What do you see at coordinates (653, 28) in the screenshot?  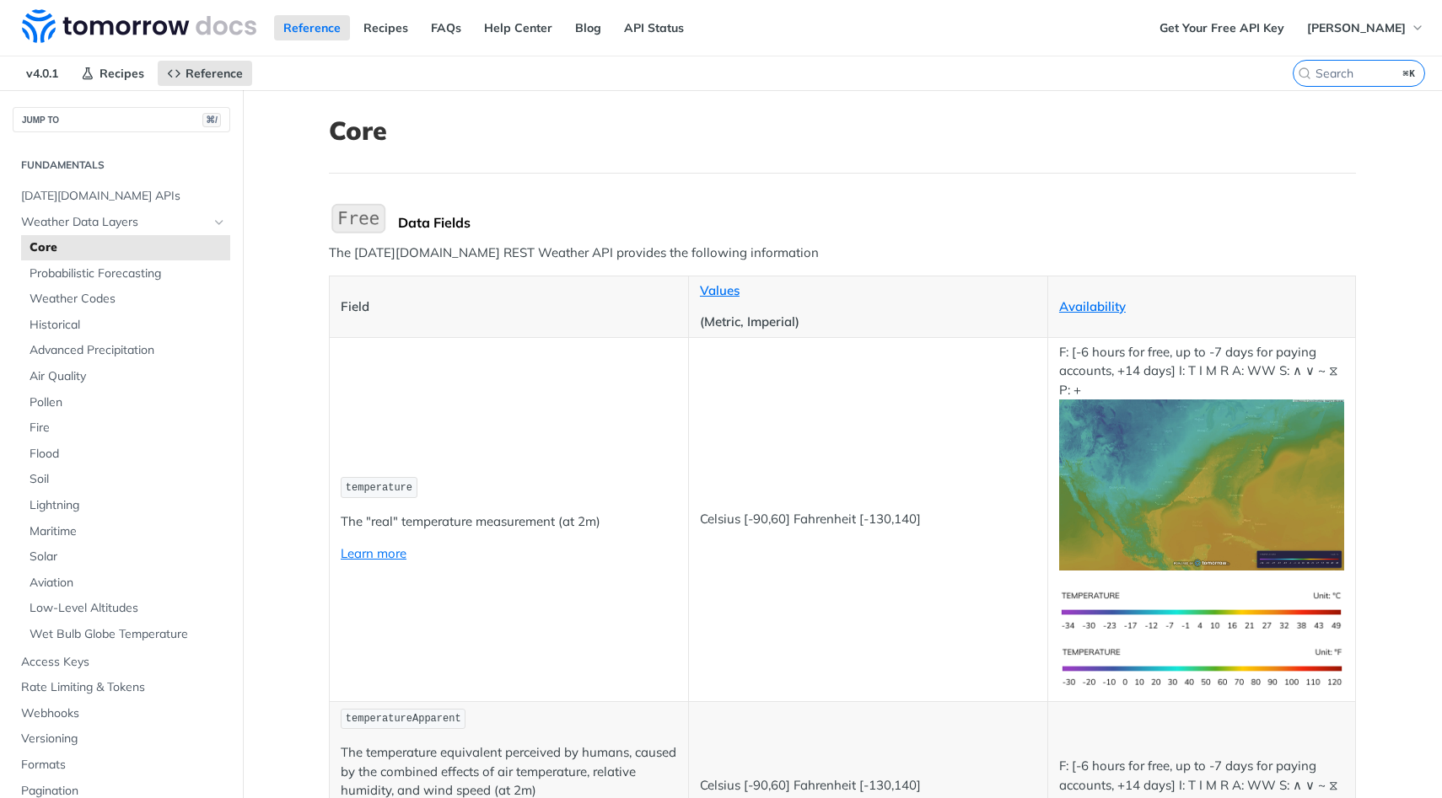 I see `a: API Status` at bounding box center [653, 28].